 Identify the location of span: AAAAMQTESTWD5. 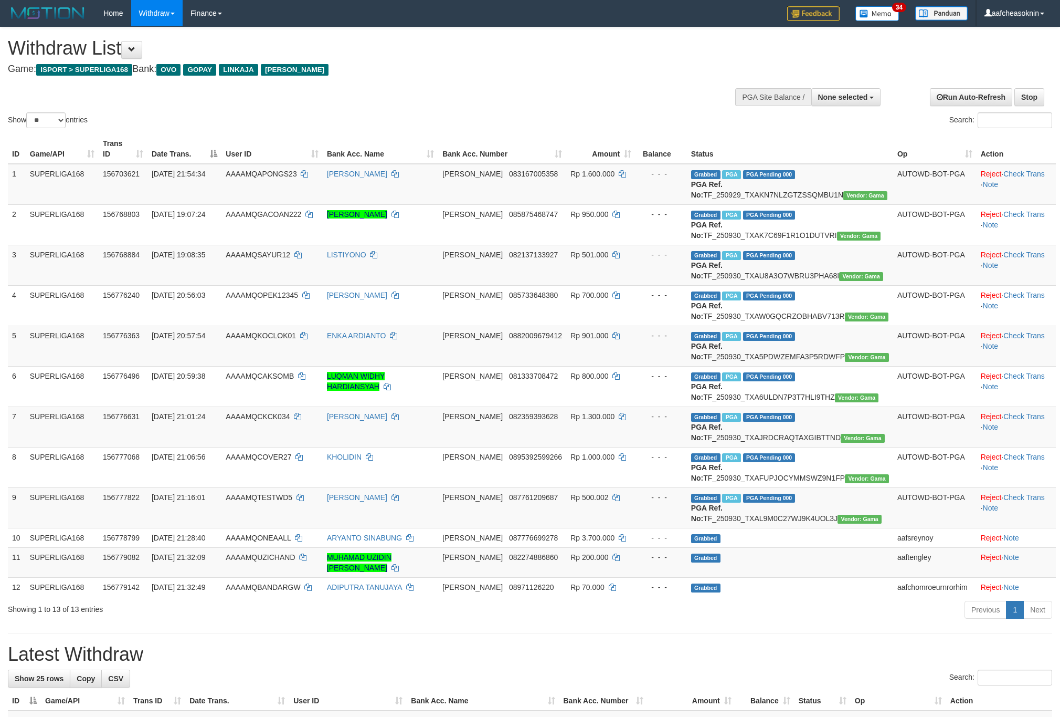
(259, 497).